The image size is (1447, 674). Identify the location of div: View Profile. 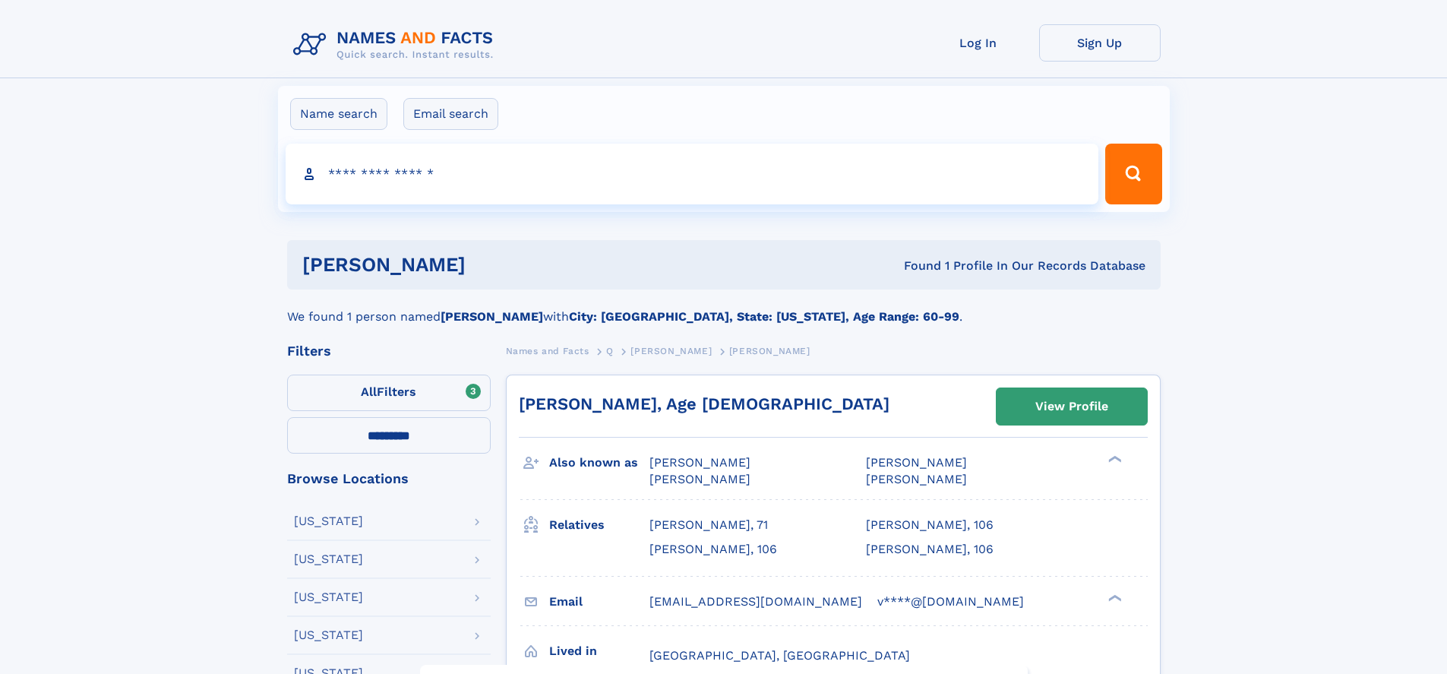
(1071, 406).